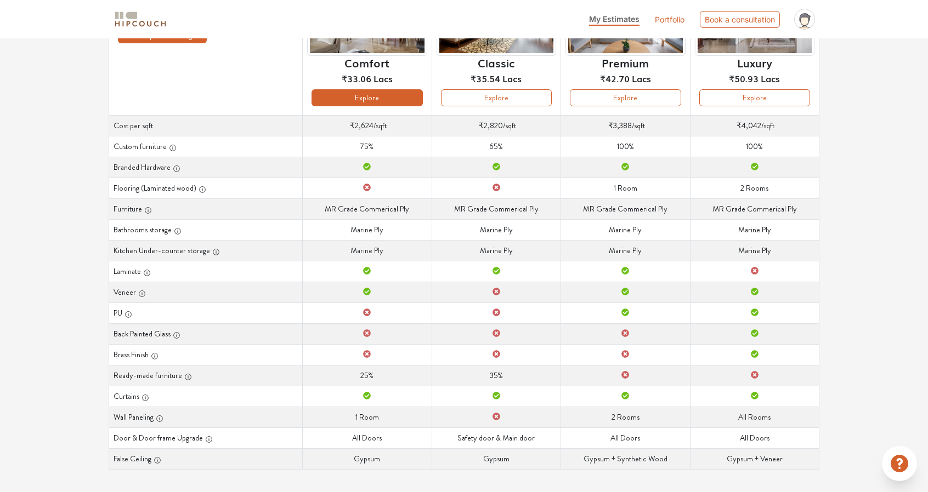 This screenshot has width=928, height=492. Describe the element at coordinates (140, 19) in the screenshot. I see `img: logo-horizontal.svg` at that location.